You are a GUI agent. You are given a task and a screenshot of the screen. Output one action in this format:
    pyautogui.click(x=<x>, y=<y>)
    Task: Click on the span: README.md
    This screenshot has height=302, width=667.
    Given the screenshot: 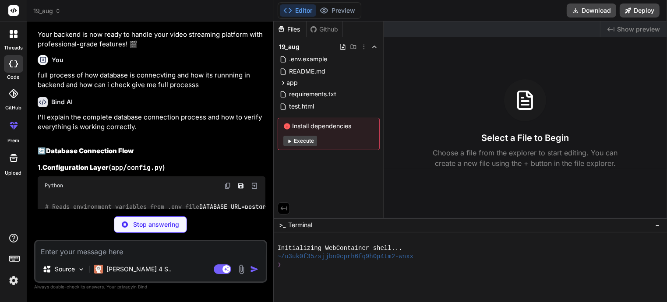 What is the action you would take?
    pyautogui.click(x=307, y=71)
    